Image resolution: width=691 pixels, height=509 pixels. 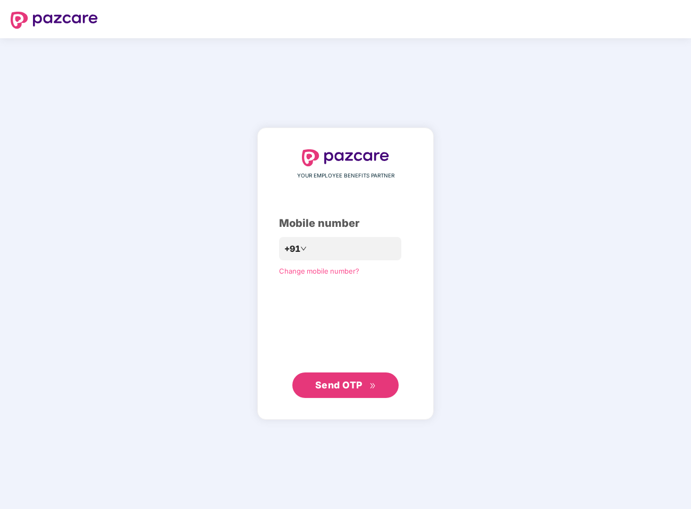 I want to click on button: Send OTPdouble-right, so click(x=345, y=385).